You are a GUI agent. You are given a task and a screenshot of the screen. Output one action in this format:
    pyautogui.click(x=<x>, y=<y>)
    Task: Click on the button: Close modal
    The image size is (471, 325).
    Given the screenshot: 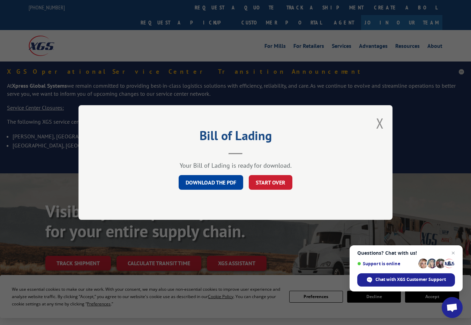 What is the action you would take?
    pyautogui.click(x=380, y=123)
    